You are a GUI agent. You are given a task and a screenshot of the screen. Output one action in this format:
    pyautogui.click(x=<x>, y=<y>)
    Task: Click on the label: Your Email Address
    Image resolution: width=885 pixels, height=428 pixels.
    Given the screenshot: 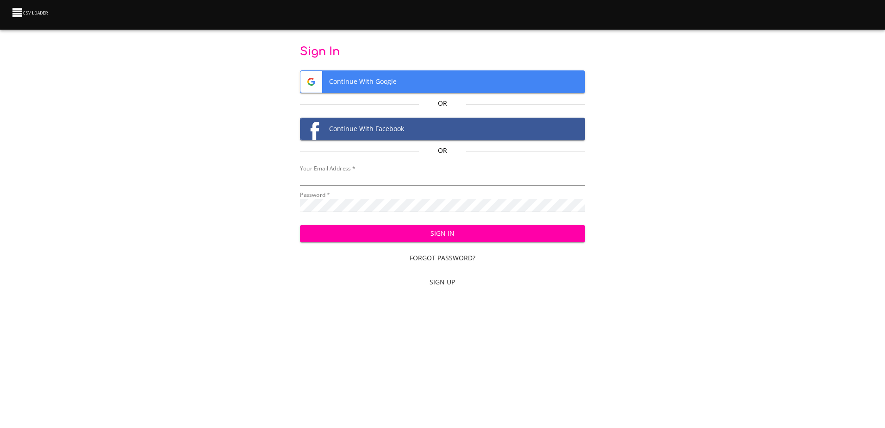 What is the action you would take?
    pyautogui.click(x=327, y=169)
    